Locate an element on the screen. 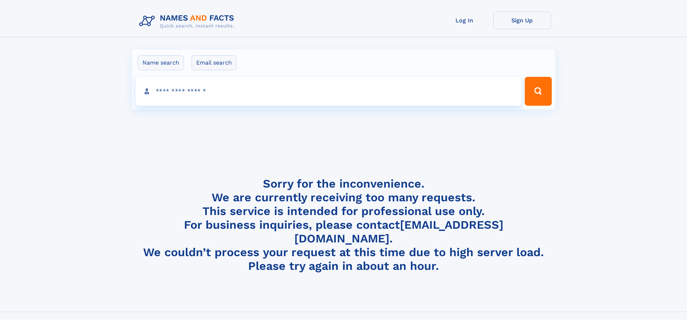 The height and width of the screenshot is (320, 687). button: Search Button is located at coordinates (538, 91).